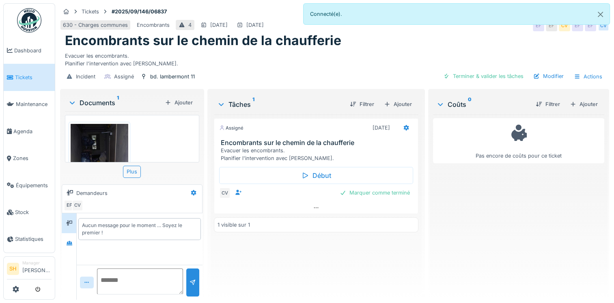 The image size is (614, 303). Describe the element at coordinates (33, 239) in the screenshot. I see `span: Statistiques` at that location.